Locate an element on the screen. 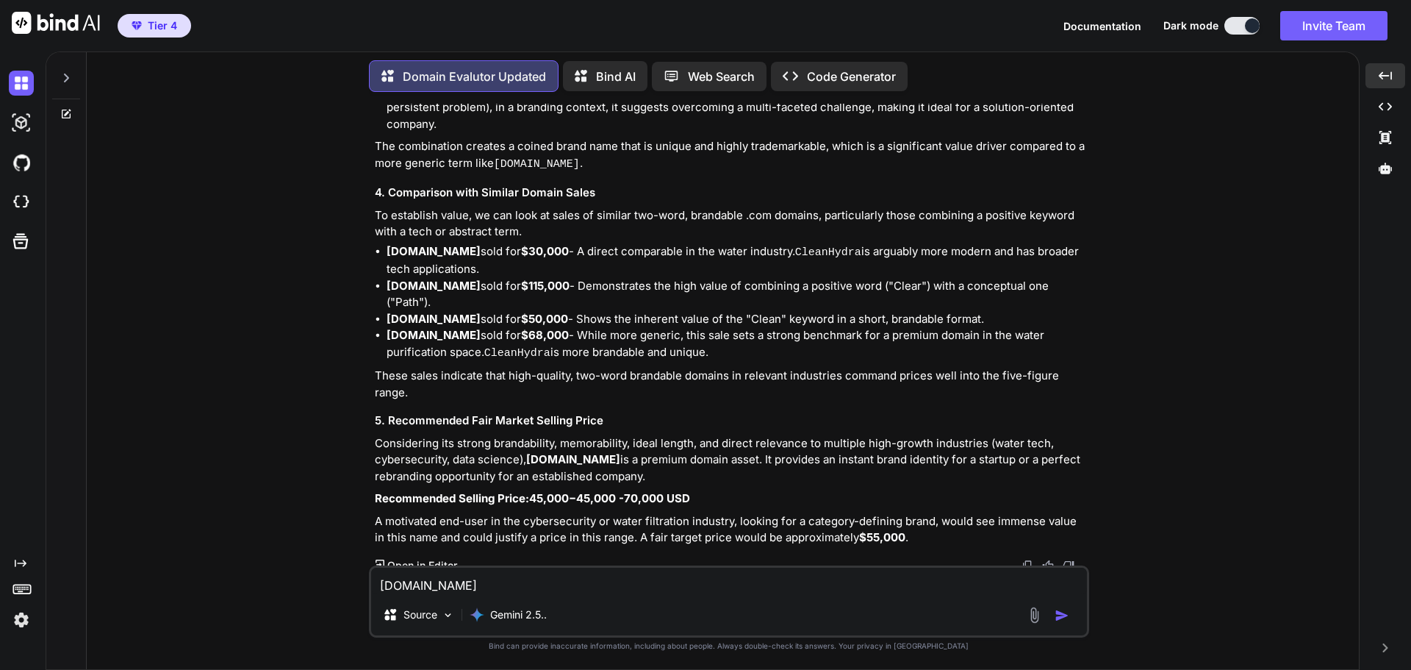 The width and height of the screenshot is (1411, 670). p: To establish value, we can look at sales of similar two-word, brandable .com domains, particularl... is located at coordinates (731, 223).